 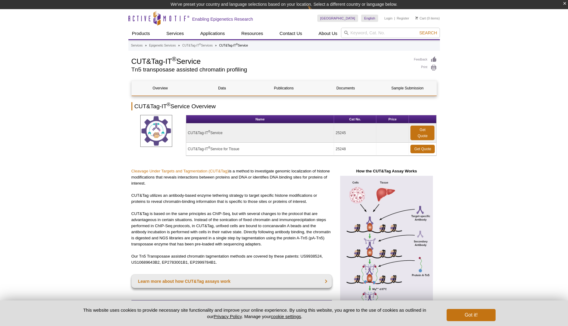 What do you see at coordinates (390, 33) in the screenshot?
I see `input: Keyword, Cat. No.` at bounding box center [390, 33].